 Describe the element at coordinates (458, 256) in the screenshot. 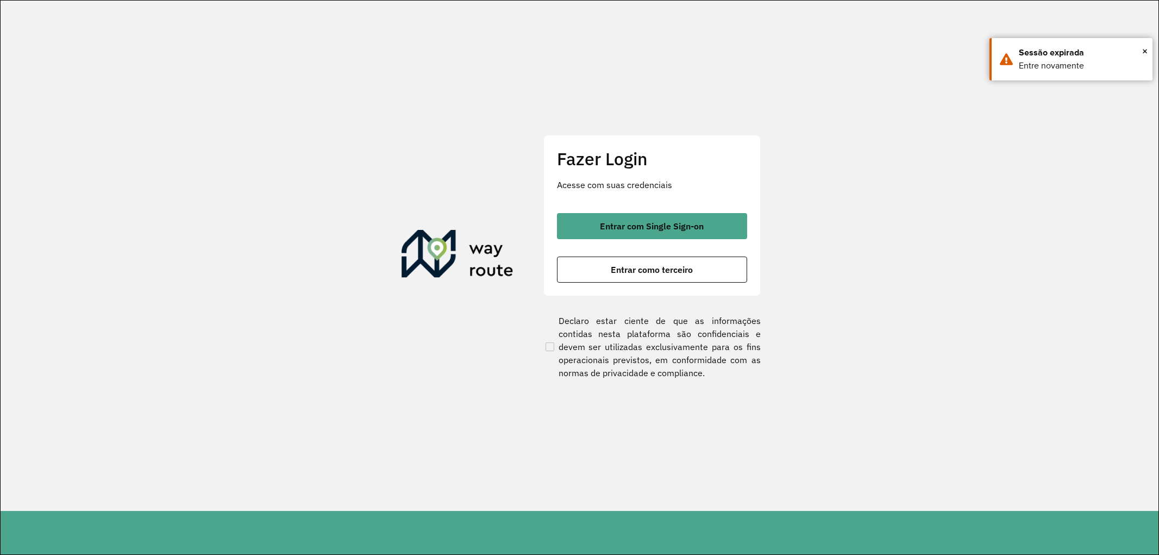

I see `img: Roteirizador AmbevTech` at that location.